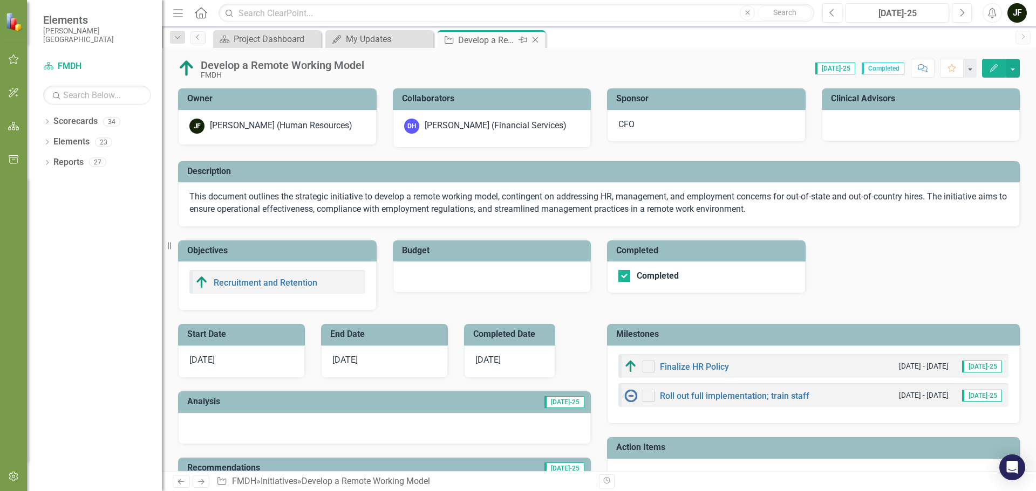 This screenshot has width=1036, height=491. What do you see at coordinates (922, 99) in the screenshot?
I see `h3: Clinical Advisors` at bounding box center [922, 99].